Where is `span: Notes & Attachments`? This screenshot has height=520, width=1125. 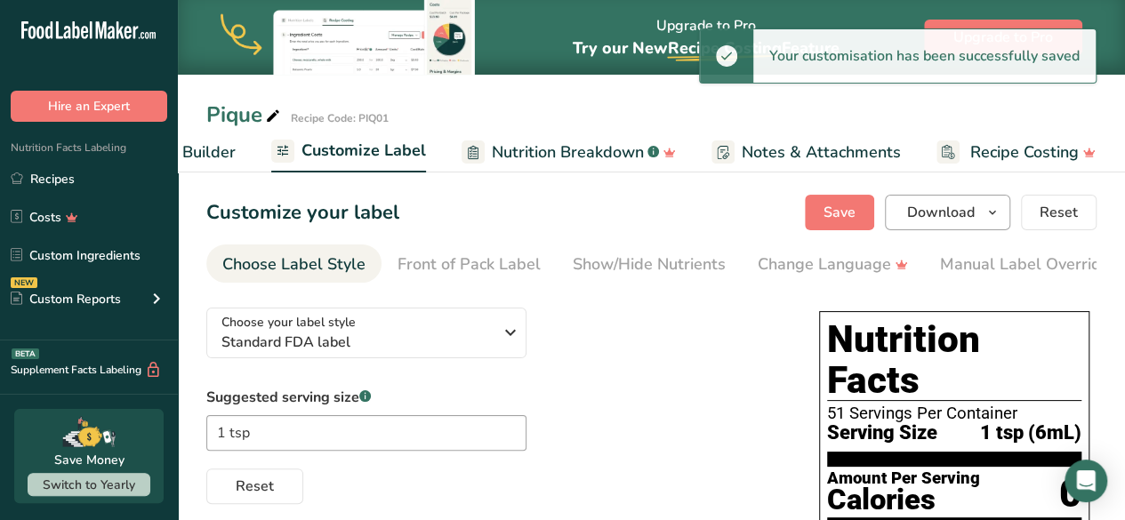
span: Notes & Attachments is located at coordinates (821, 152).